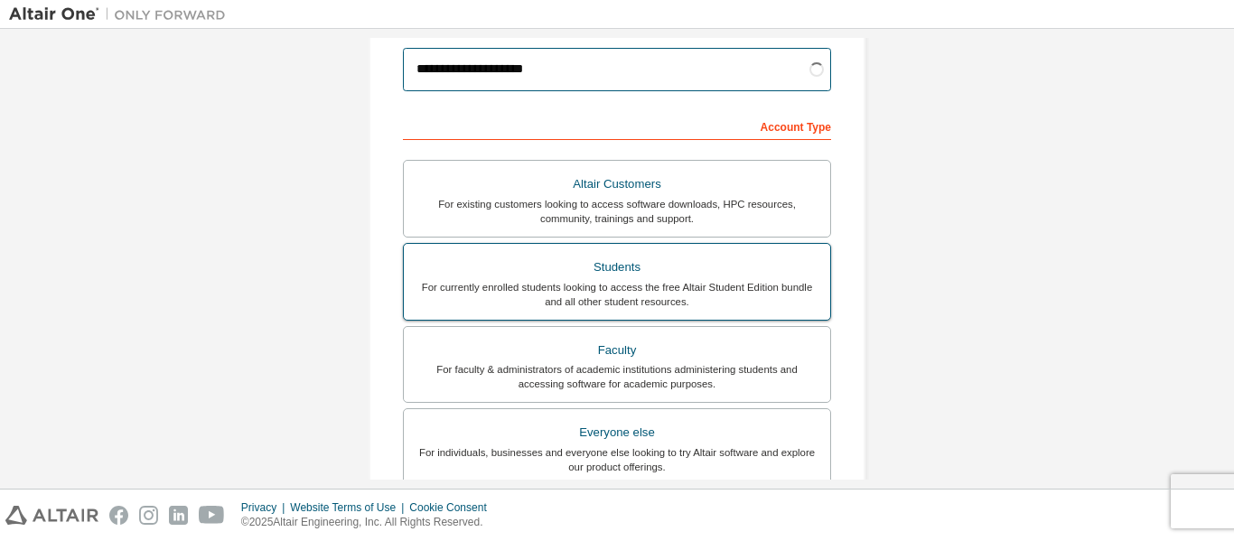  I want to click on div: For existing customers looking to access software downloads, HPC resources, community, trainings ..., so click(617, 211).